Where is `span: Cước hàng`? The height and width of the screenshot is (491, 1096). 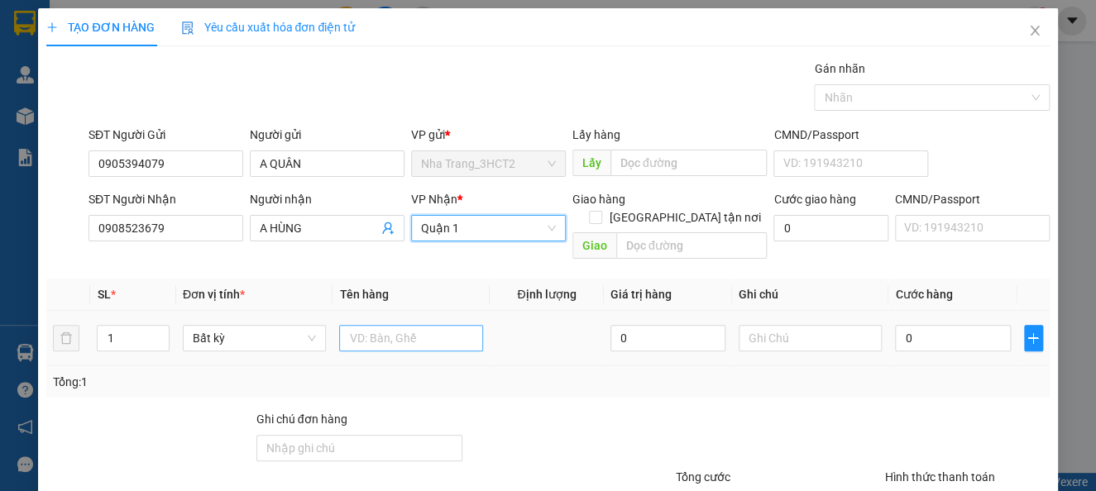 span: Cước hàng is located at coordinates (923, 294).